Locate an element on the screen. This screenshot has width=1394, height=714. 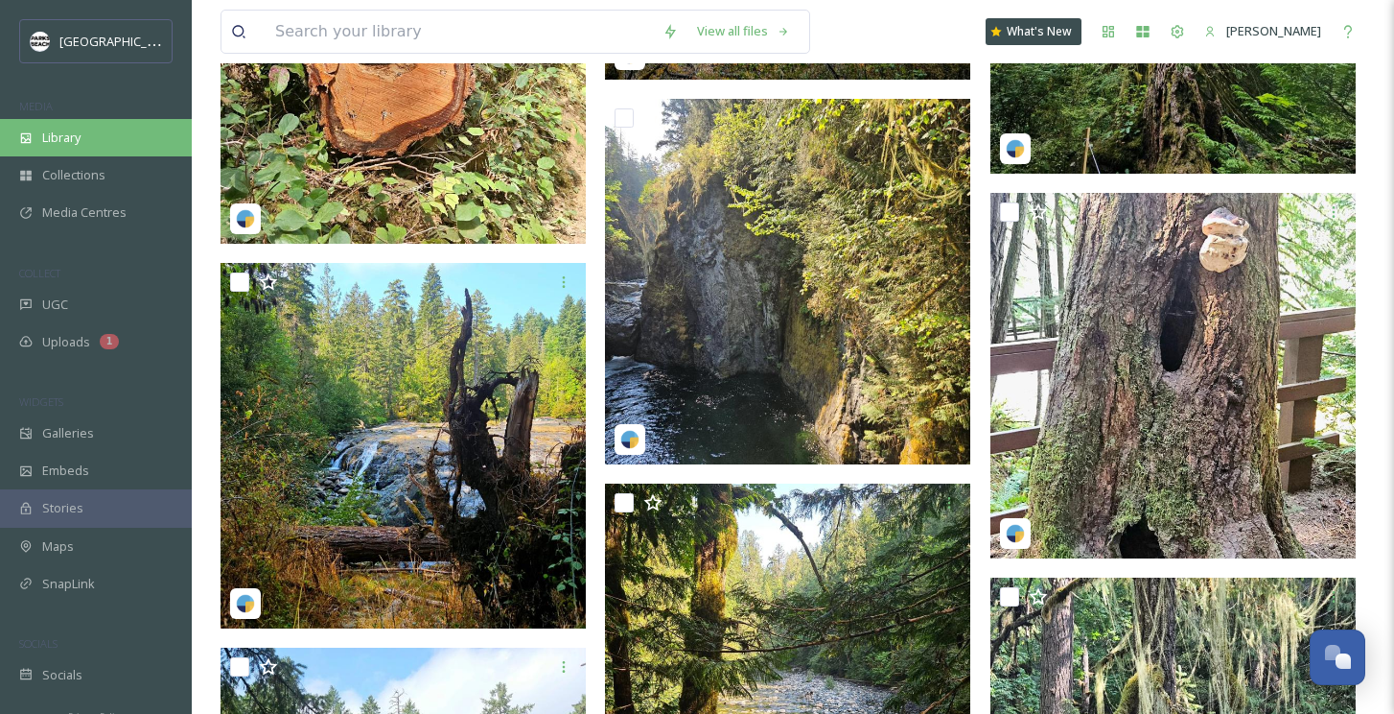
span: COLLECT is located at coordinates (39, 272).